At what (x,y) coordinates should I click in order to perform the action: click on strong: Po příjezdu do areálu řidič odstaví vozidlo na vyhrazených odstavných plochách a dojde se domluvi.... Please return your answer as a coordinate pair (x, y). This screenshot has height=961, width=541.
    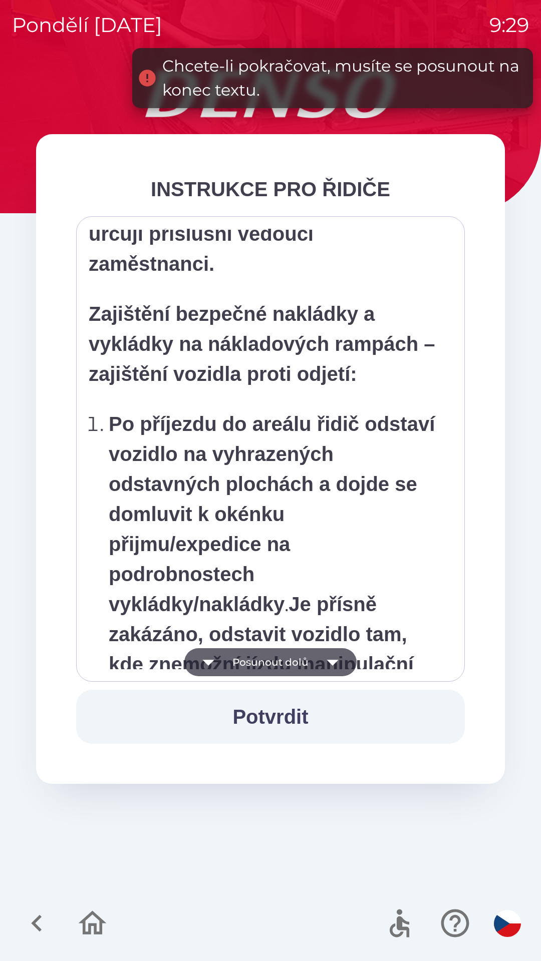
    Looking at the image, I should click on (271, 514).